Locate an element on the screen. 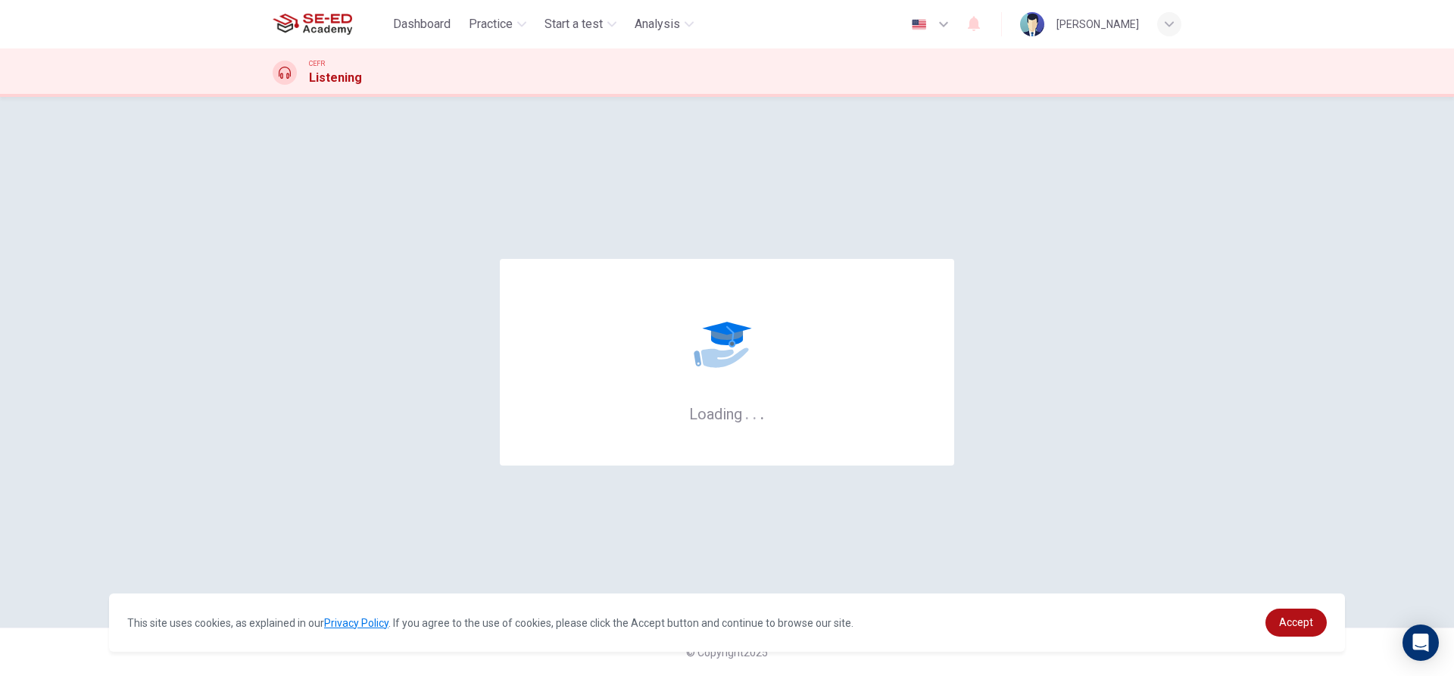 This screenshot has height=676, width=1454. div: cookieconsent is located at coordinates (727, 622).